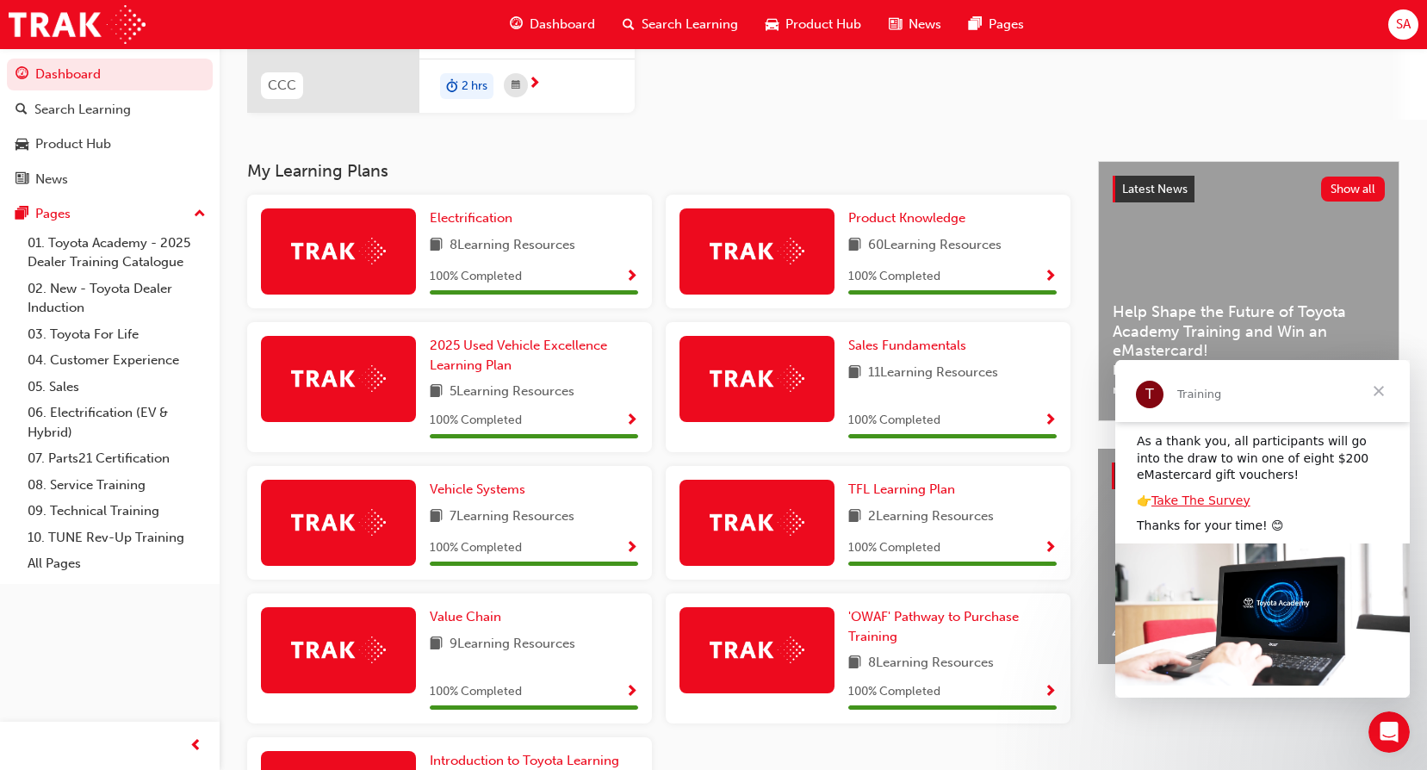 The height and width of the screenshot is (770, 1427). Describe the element at coordinates (116, 511) in the screenshot. I see `a: 09. Technical Training` at that location.